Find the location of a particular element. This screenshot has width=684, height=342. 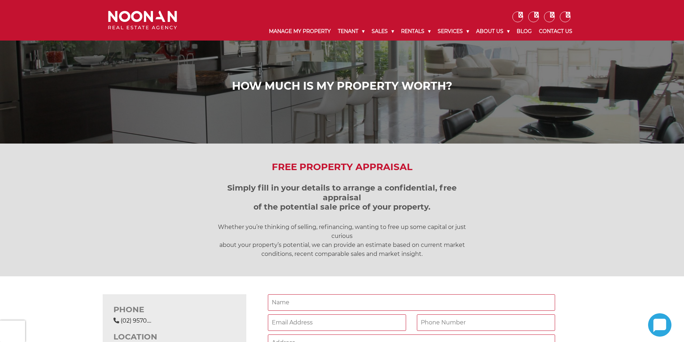

a: Rentals is located at coordinates (416, 31).